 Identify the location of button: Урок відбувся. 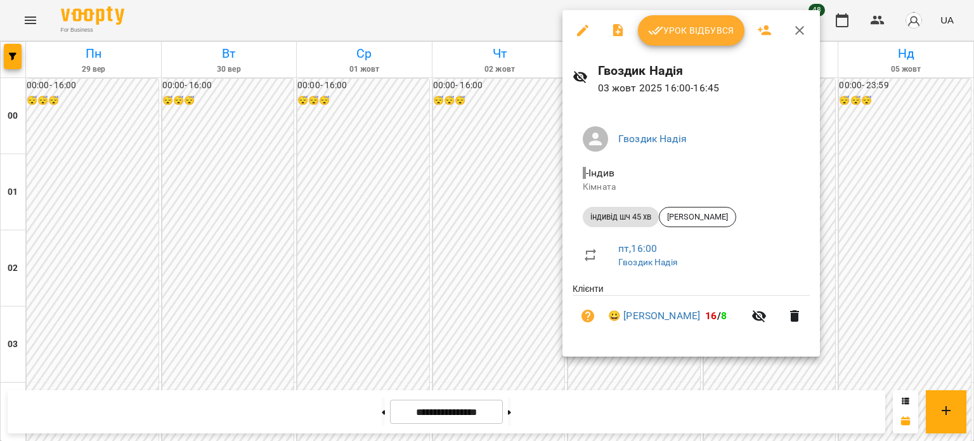
(691, 30).